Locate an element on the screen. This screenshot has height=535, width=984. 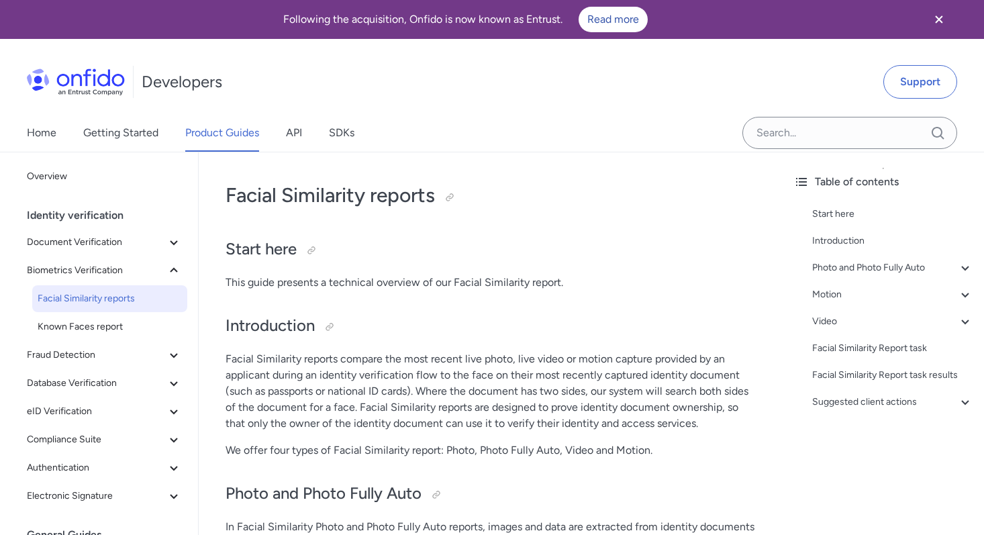
div: Table of contents is located at coordinates (883, 182).